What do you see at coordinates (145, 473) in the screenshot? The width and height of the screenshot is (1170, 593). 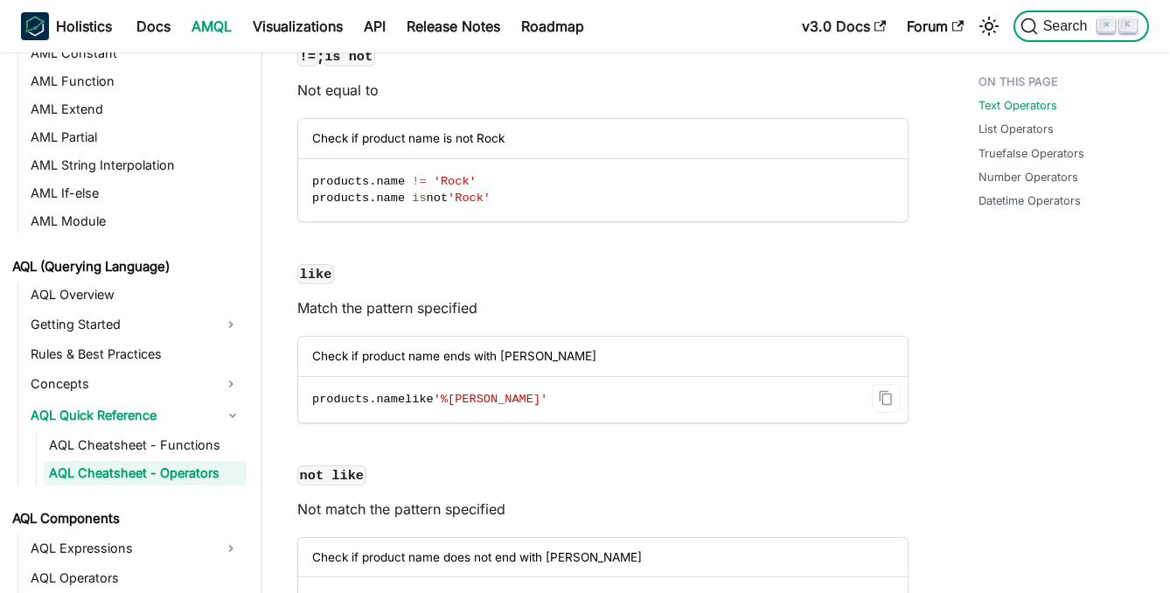 I see `a: AQL Cheatsheet - Operators` at bounding box center [145, 473].